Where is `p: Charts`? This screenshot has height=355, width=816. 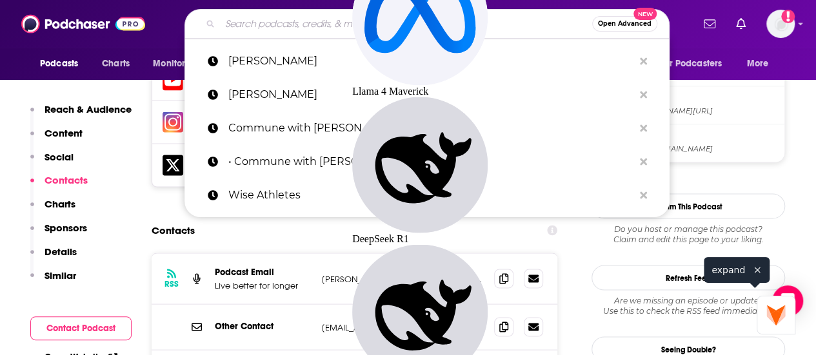 p: Charts is located at coordinates (60, 204).